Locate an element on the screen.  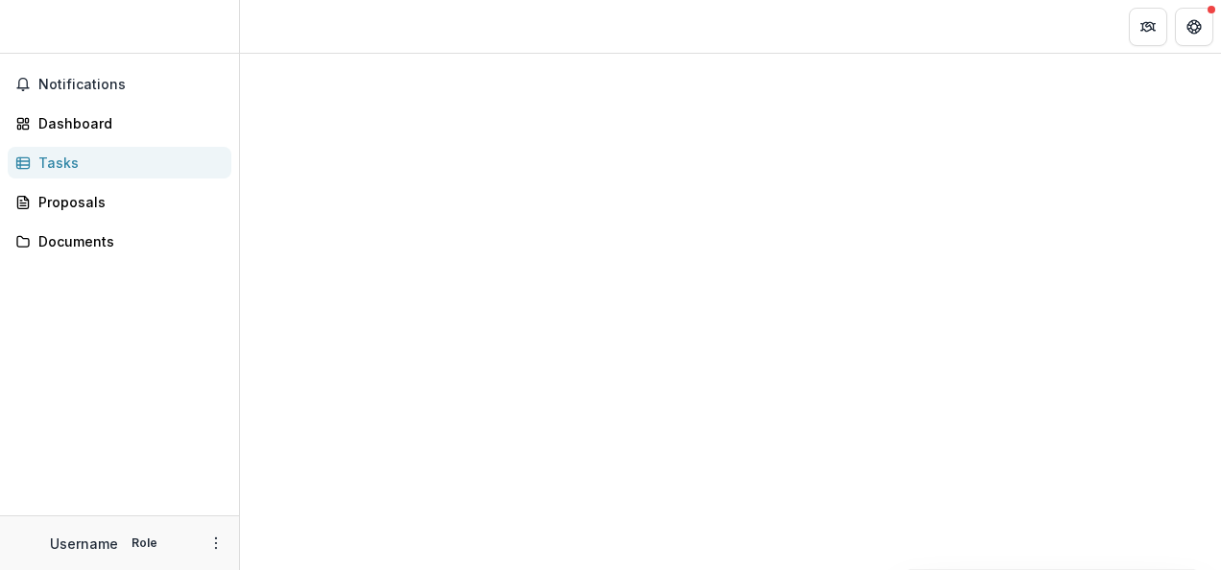
button: Notifications is located at coordinates (119, 84).